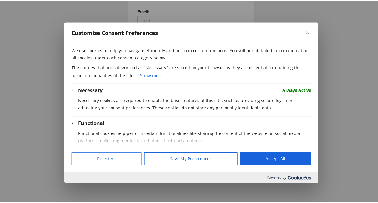 The width and height of the screenshot is (378, 203). What do you see at coordinates (191, 71) in the screenshot?
I see `p: The cookies that are categorised as "Necessary" are stored on your browser as they are essential ...` at bounding box center [191, 71].